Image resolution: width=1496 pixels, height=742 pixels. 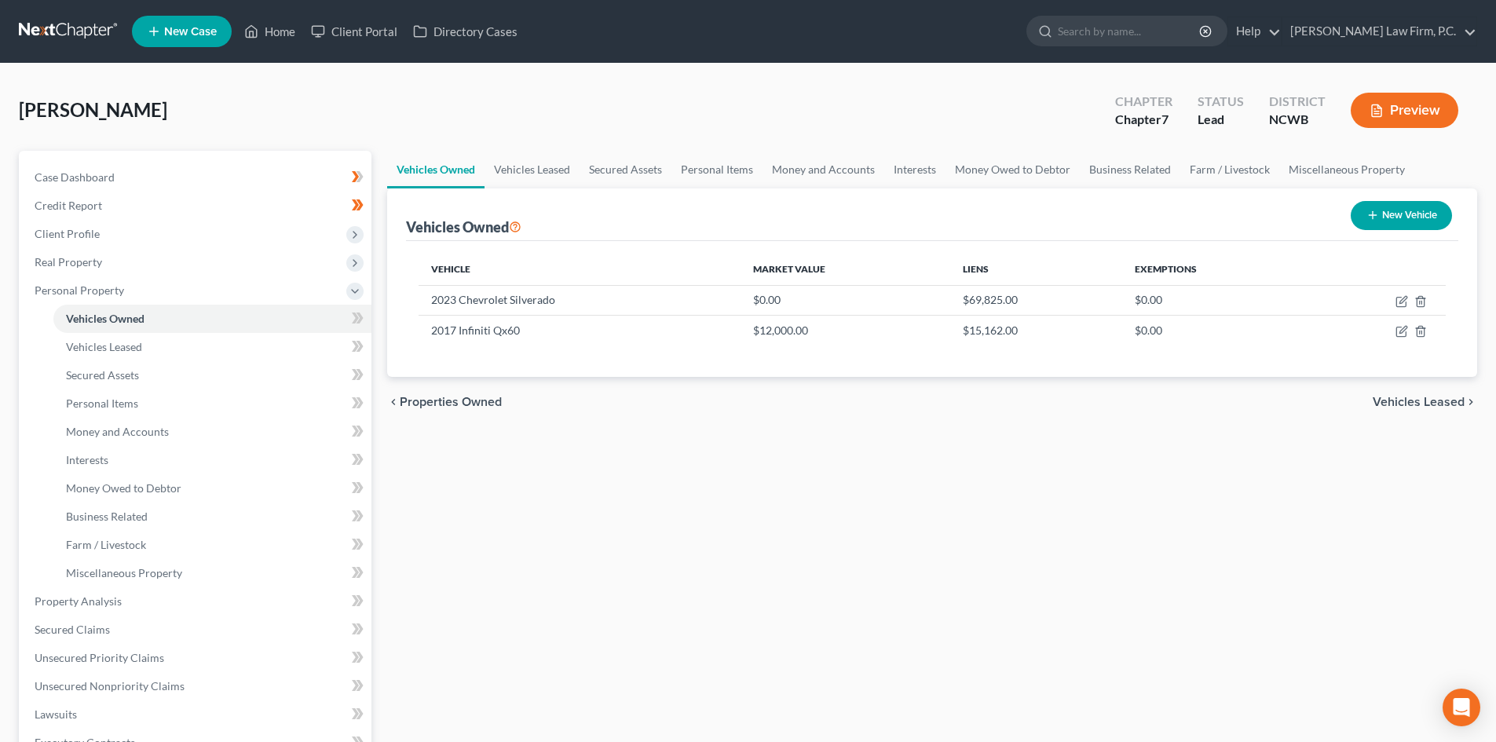 What do you see at coordinates (1462, 708) in the screenshot?
I see `div: Open Intercom Messenger` at bounding box center [1462, 708].